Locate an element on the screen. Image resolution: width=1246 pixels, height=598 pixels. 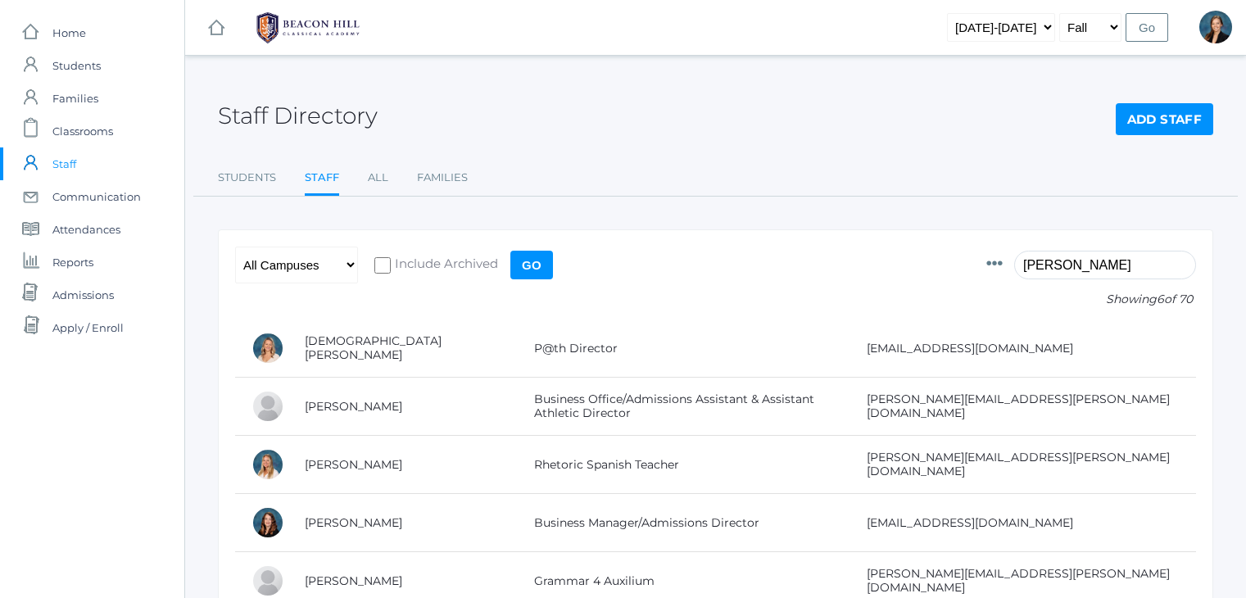
span: Staff is located at coordinates (64, 164).